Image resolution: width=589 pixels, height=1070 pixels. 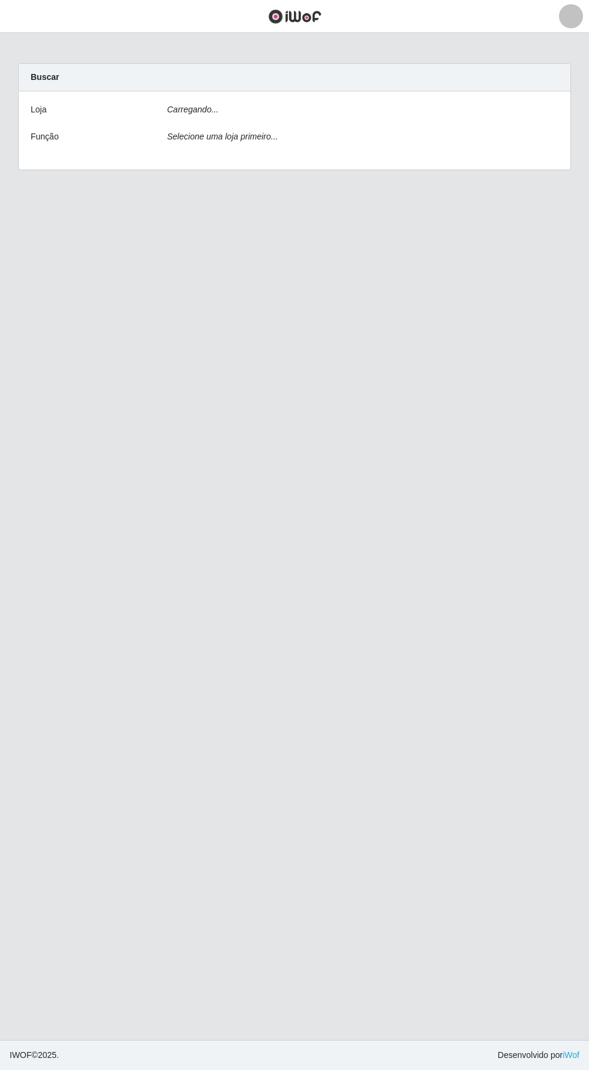 What do you see at coordinates (222, 136) in the screenshot?
I see `i: Selecione uma loja primeiro...` at bounding box center [222, 136].